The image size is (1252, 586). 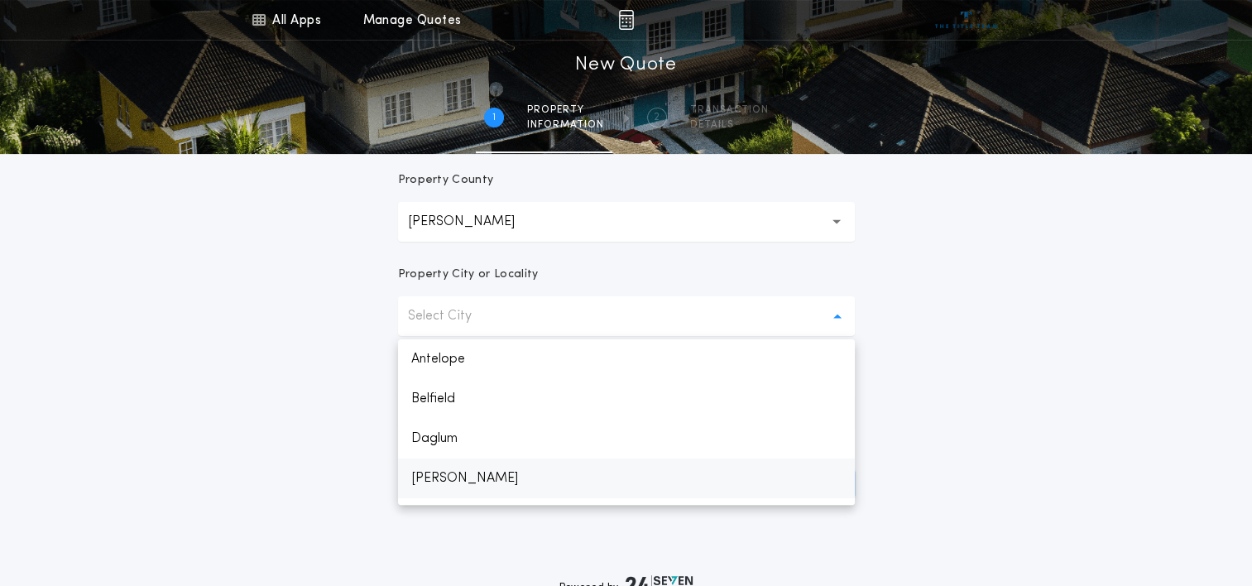 I want to click on img: img, so click(x=626, y=20).